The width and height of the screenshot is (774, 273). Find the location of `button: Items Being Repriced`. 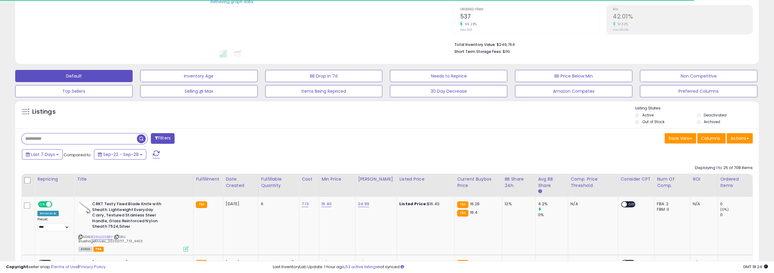

button: Items Being Repriced is located at coordinates (324, 91).